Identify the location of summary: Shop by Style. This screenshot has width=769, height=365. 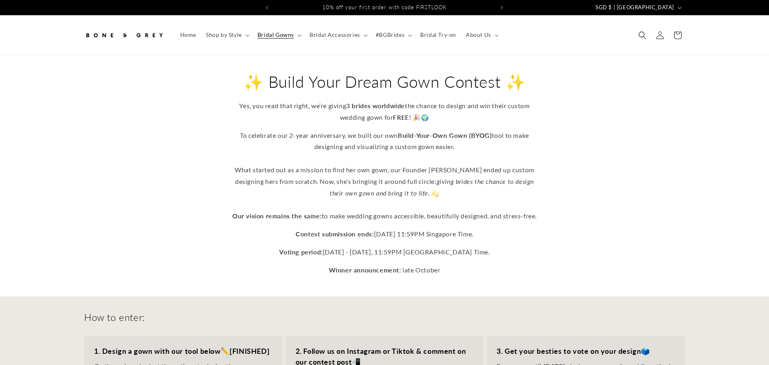
(227, 35).